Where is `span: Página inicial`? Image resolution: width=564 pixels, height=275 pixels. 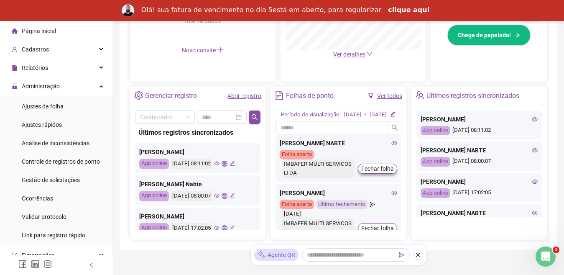 span: Página inicial is located at coordinates (39, 31).